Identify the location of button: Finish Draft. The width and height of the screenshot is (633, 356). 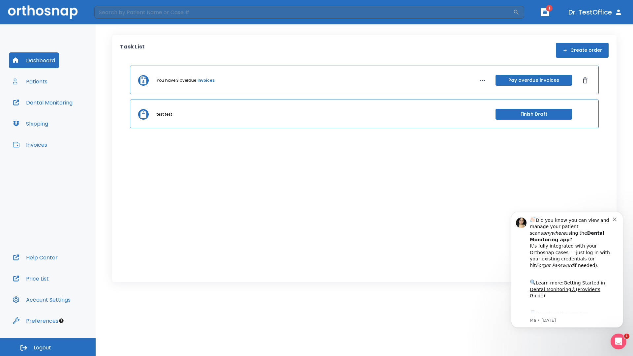
(534, 114).